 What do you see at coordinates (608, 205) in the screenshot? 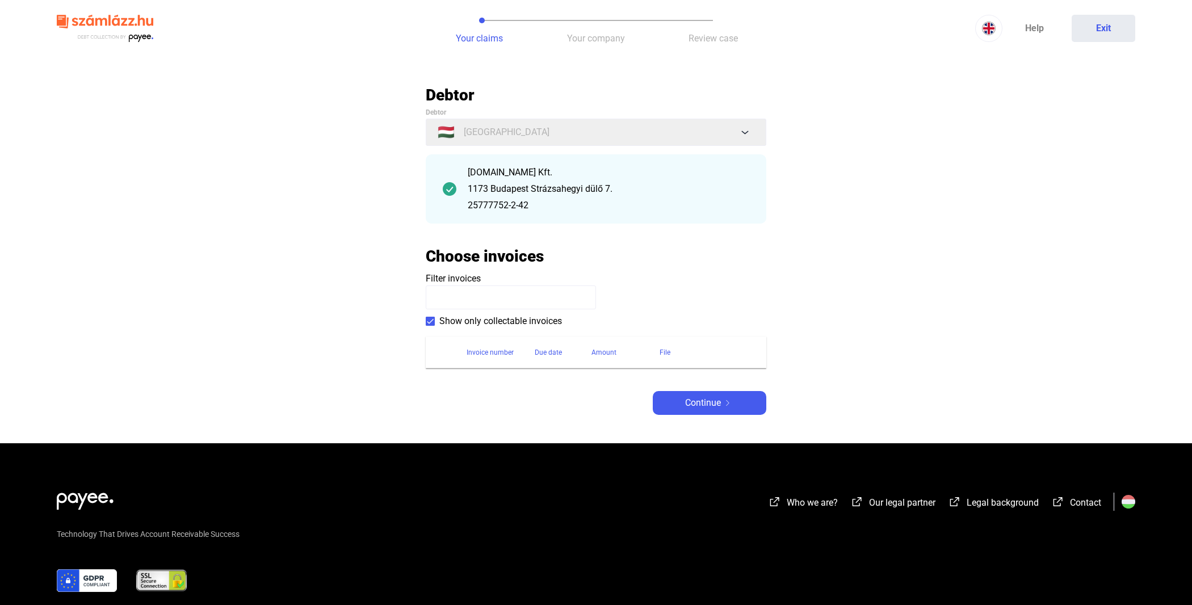
I see `div: 25777752-2-42` at bounding box center [608, 205].